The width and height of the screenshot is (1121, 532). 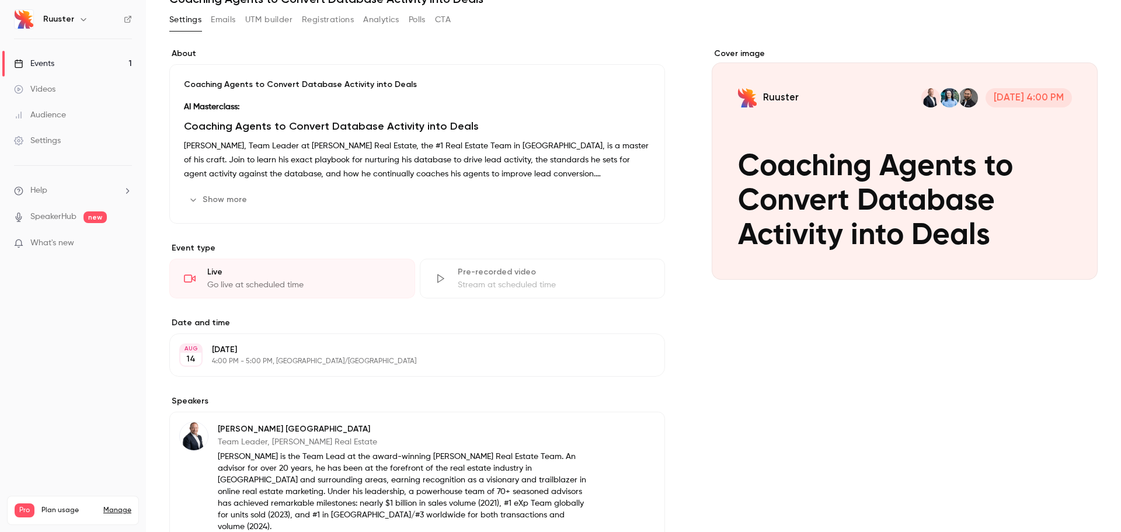 I want to click on a: Manage, so click(x=117, y=510).